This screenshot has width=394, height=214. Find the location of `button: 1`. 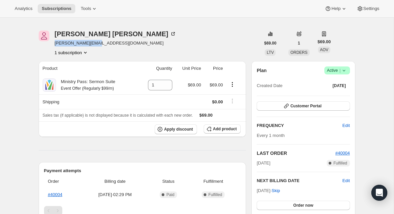

button: 1 is located at coordinates (299, 43).